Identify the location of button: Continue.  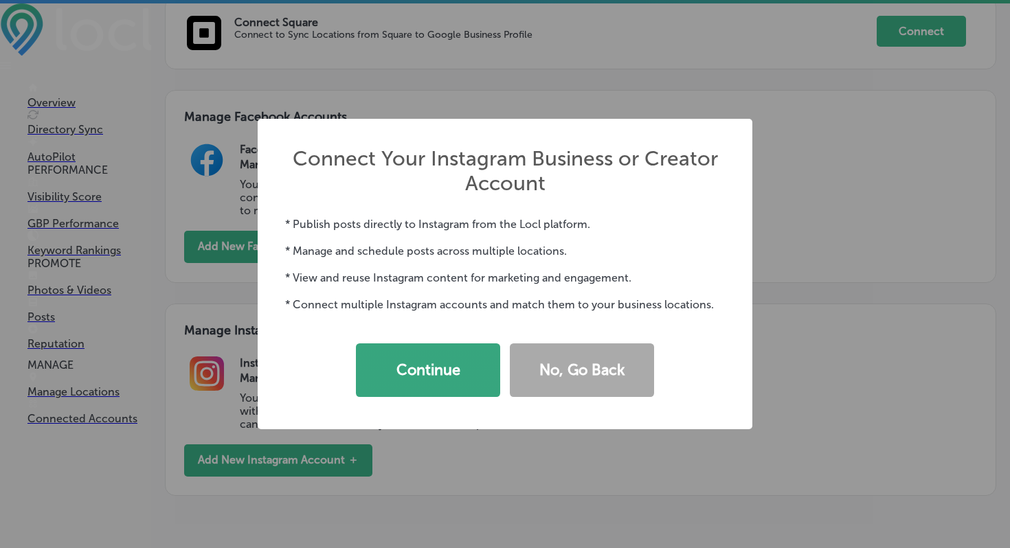
(428, 370).